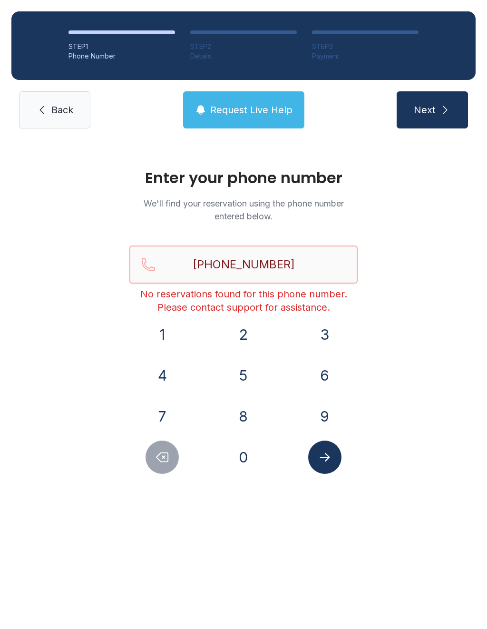 This screenshot has width=487, height=629. What do you see at coordinates (365, 56) in the screenshot?
I see `div: Payment` at bounding box center [365, 56].